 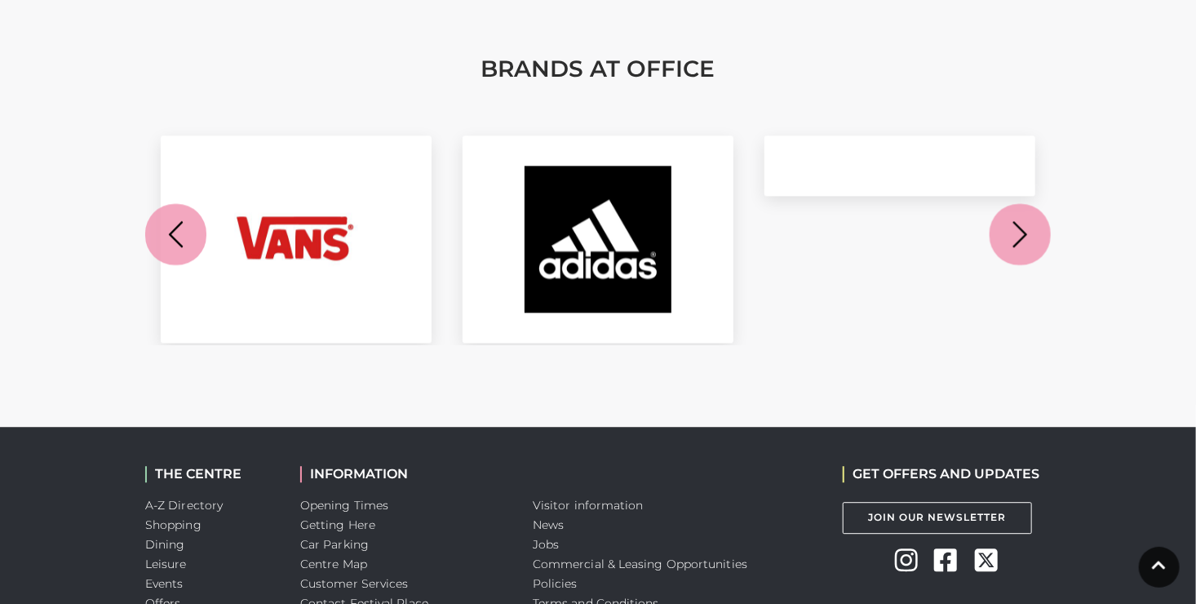 What do you see at coordinates (546, 544) in the screenshot?
I see `a: Jobs` at bounding box center [546, 544].